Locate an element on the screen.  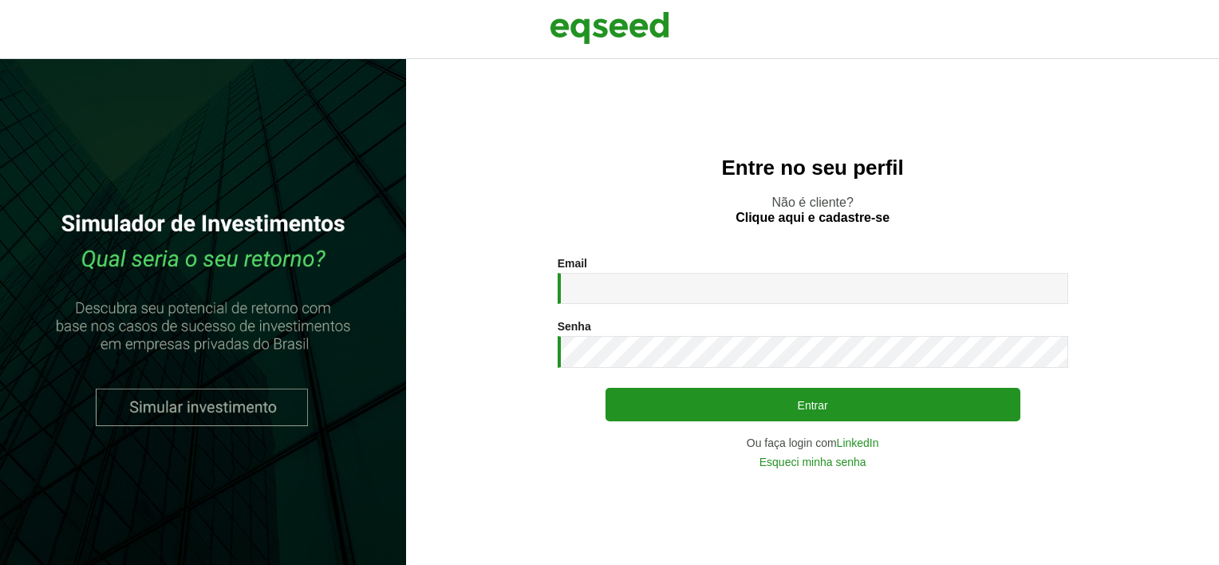
h2: Entre no seu perfil is located at coordinates (812, 168).